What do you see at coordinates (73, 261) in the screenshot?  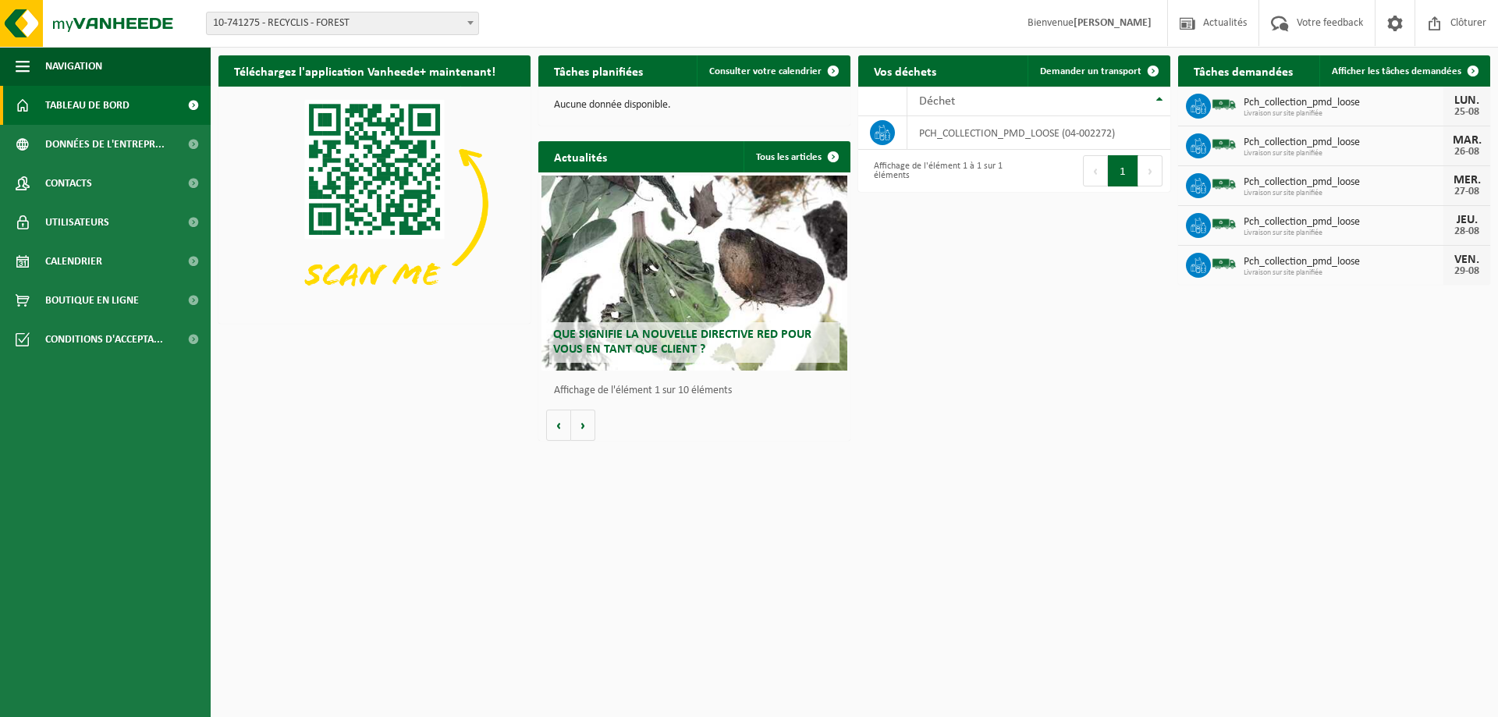 I see `span: Calendrier` at bounding box center [73, 261].